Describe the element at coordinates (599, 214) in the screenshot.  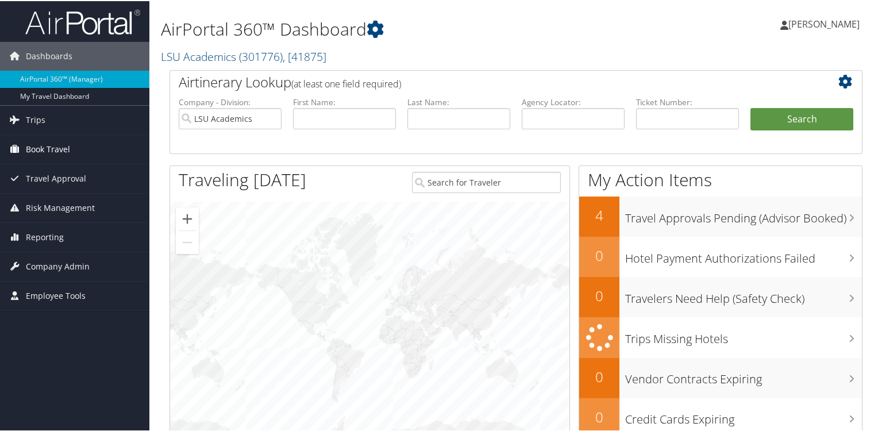
I see `h2: 4` at that location.